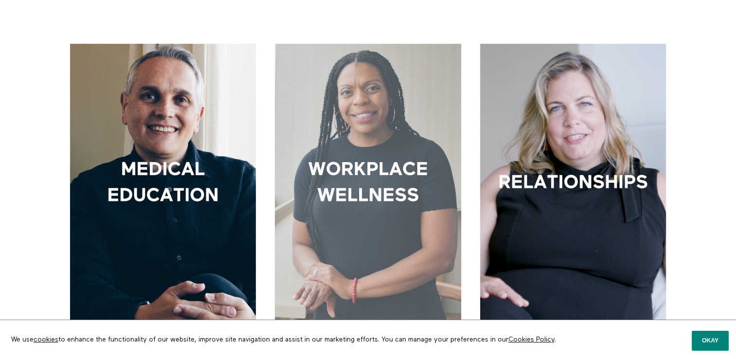  What do you see at coordinates (368, 183) in the screenshot?
I see `a: Workplace Wellness` at bounding box center [368, 183].